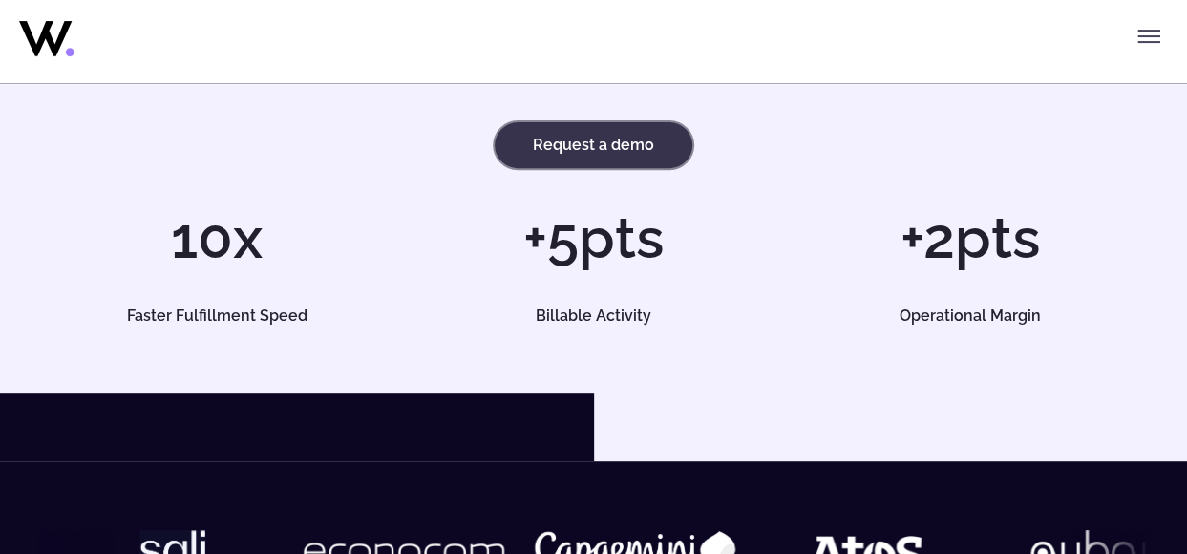  I want to click on h1: +5pts, so click(593, 238).